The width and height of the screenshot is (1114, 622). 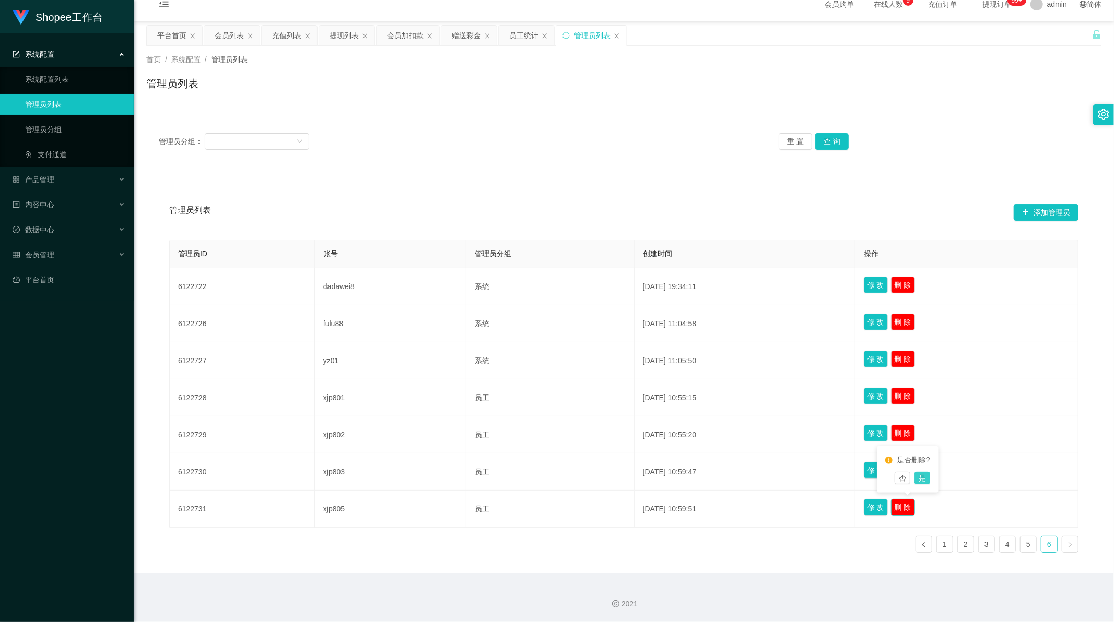 I want to click on span: 数据中心, so click(x=33, y=230).